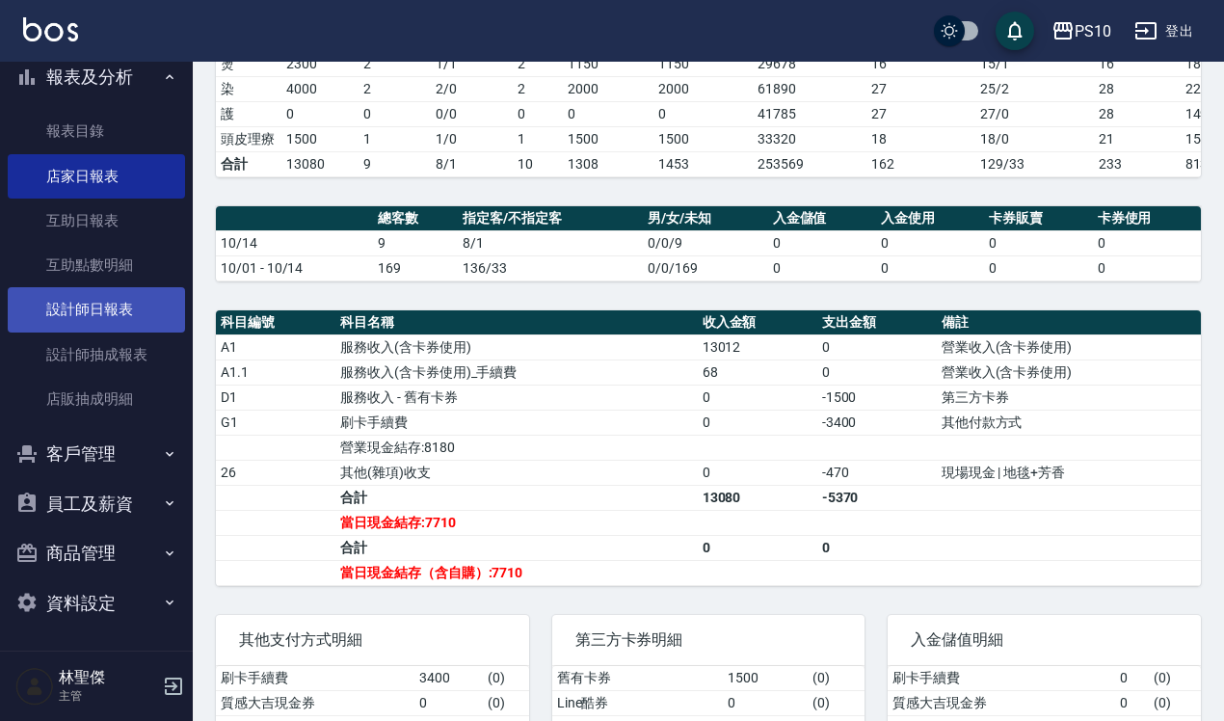  What do you see at coordinates (276, 397) in the screenshot?
I see `td: D1` at bounding box center [276, 397].